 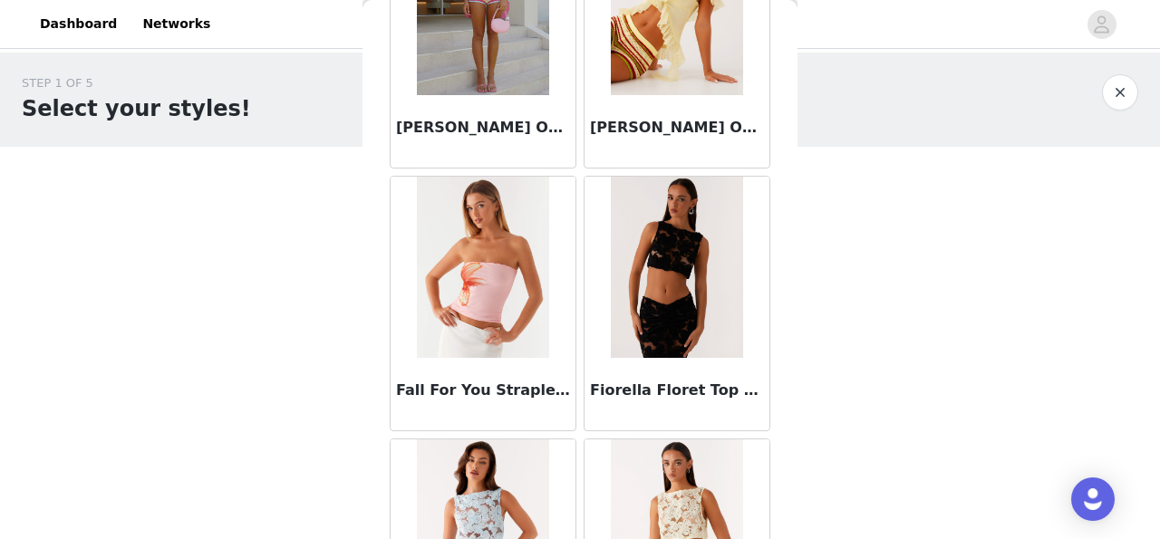 What do you see at coordinates (1093, 499) in the screenshot?
I see `div: Open Intercom Messenger` at bounding box center [1093, 499].